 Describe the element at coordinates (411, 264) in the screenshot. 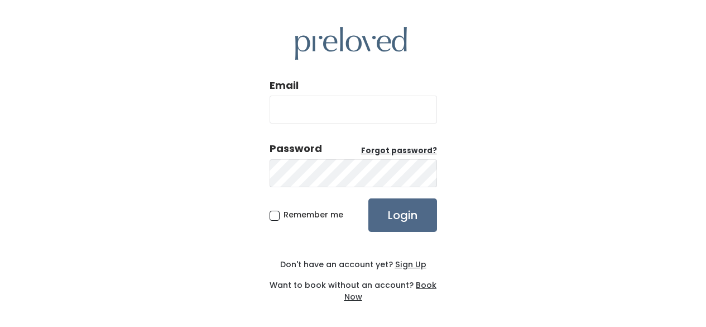

I see `u: Sign Up` at that location.